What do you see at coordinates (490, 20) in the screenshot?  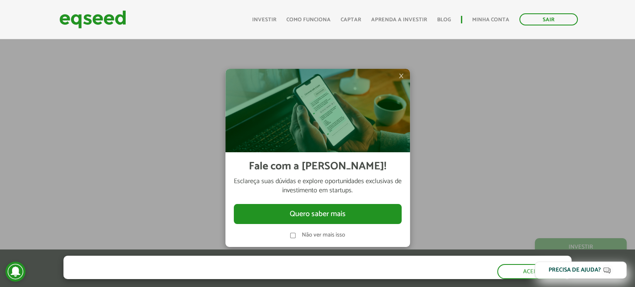 I see `a: Minha conta` at bounding box center [490, 20].